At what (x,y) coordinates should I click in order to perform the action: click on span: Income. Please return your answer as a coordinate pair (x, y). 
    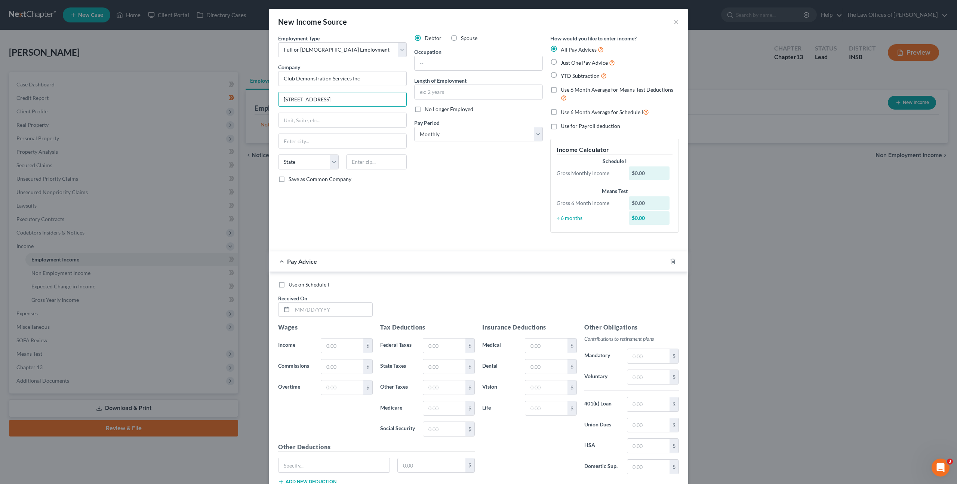
    Looking at the image, I should click on (287, 344).